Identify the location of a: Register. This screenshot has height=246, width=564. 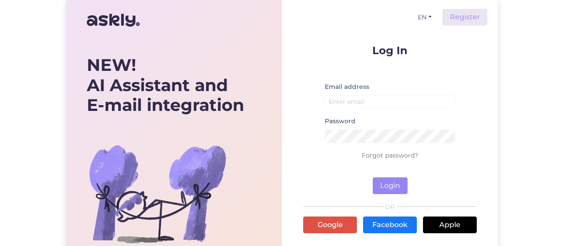
(465, 17).